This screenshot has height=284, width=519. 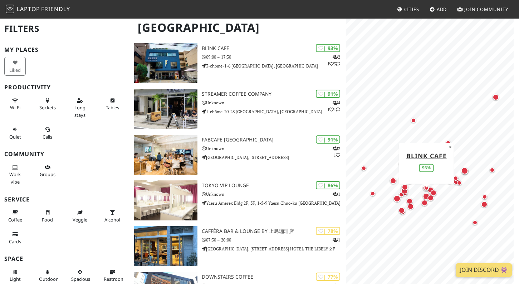 I want to click on p: 09:00 – 17:30, so click(x=274, y=57).